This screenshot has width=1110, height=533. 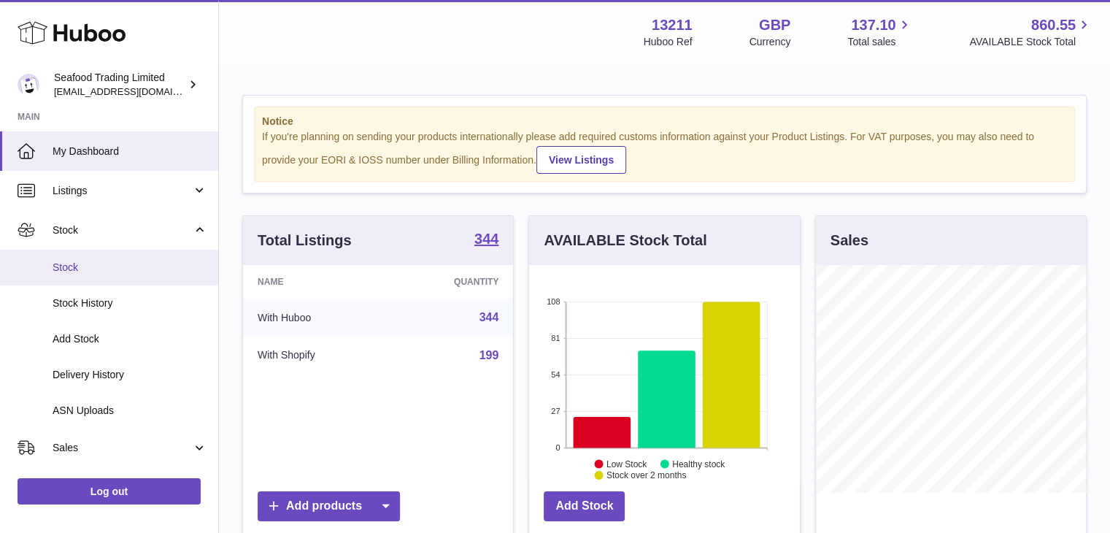 What do you see at coordinates (664, 152) in the screenshot?
I see `div: If you're planning on sending your products internationally please add required customs informati...` at bounding box center [664, 152].